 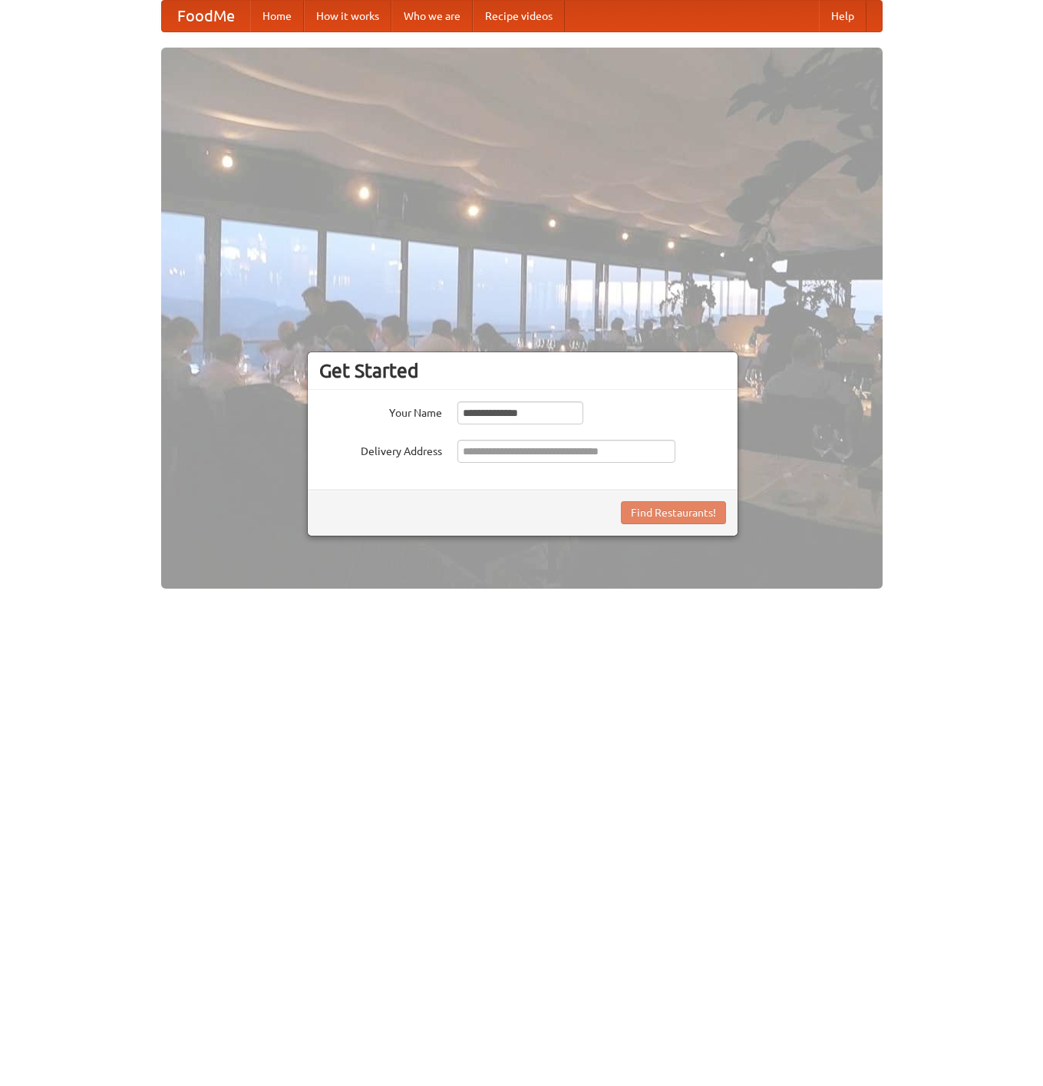 I want to click on a: Help, so click(x=843, y=16).